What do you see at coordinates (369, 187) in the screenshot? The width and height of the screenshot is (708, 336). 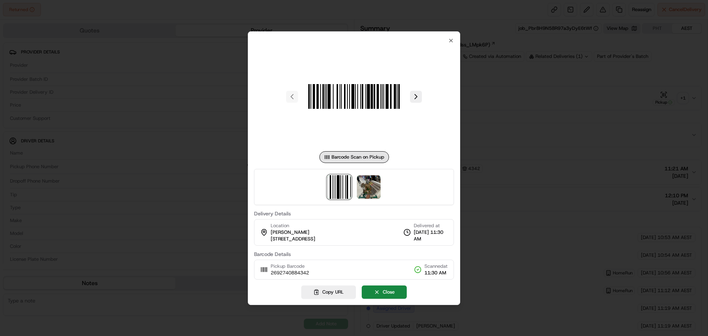 I see `button: photo_proof_of_delivery image` at bounding box center [369, 187].